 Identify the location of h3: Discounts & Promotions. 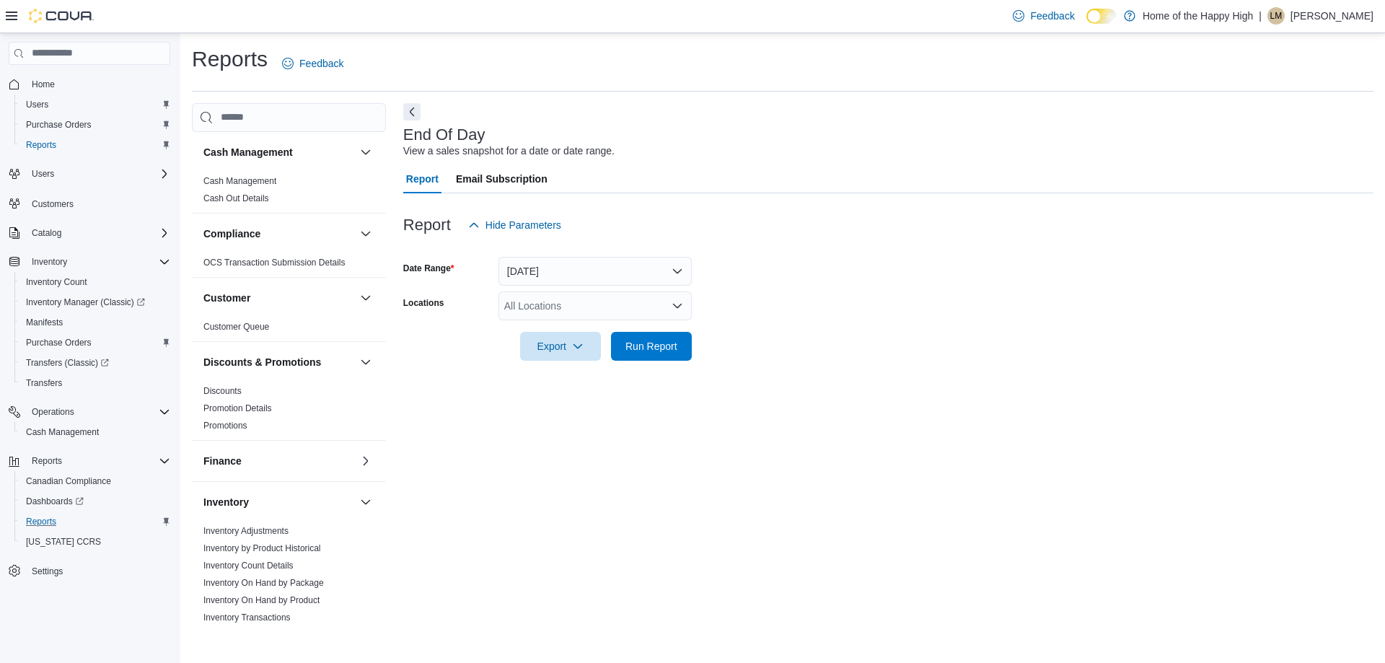
(262, 362).